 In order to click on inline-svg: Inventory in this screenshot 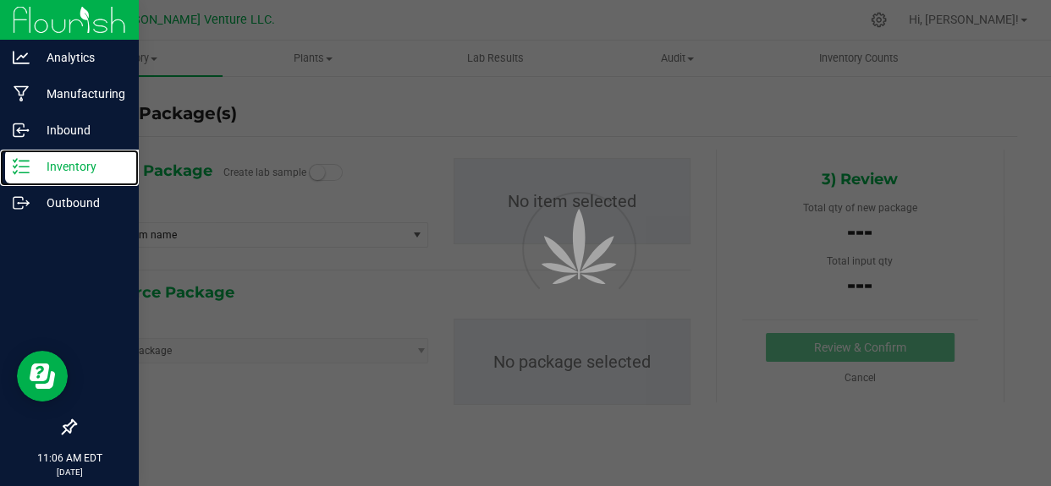, I will do `click(21, 167)`.